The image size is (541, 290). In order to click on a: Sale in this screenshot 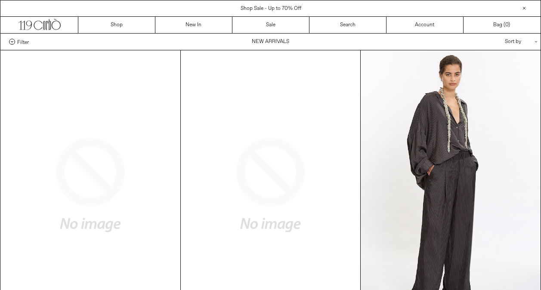, I will do `click(271, 25)`.